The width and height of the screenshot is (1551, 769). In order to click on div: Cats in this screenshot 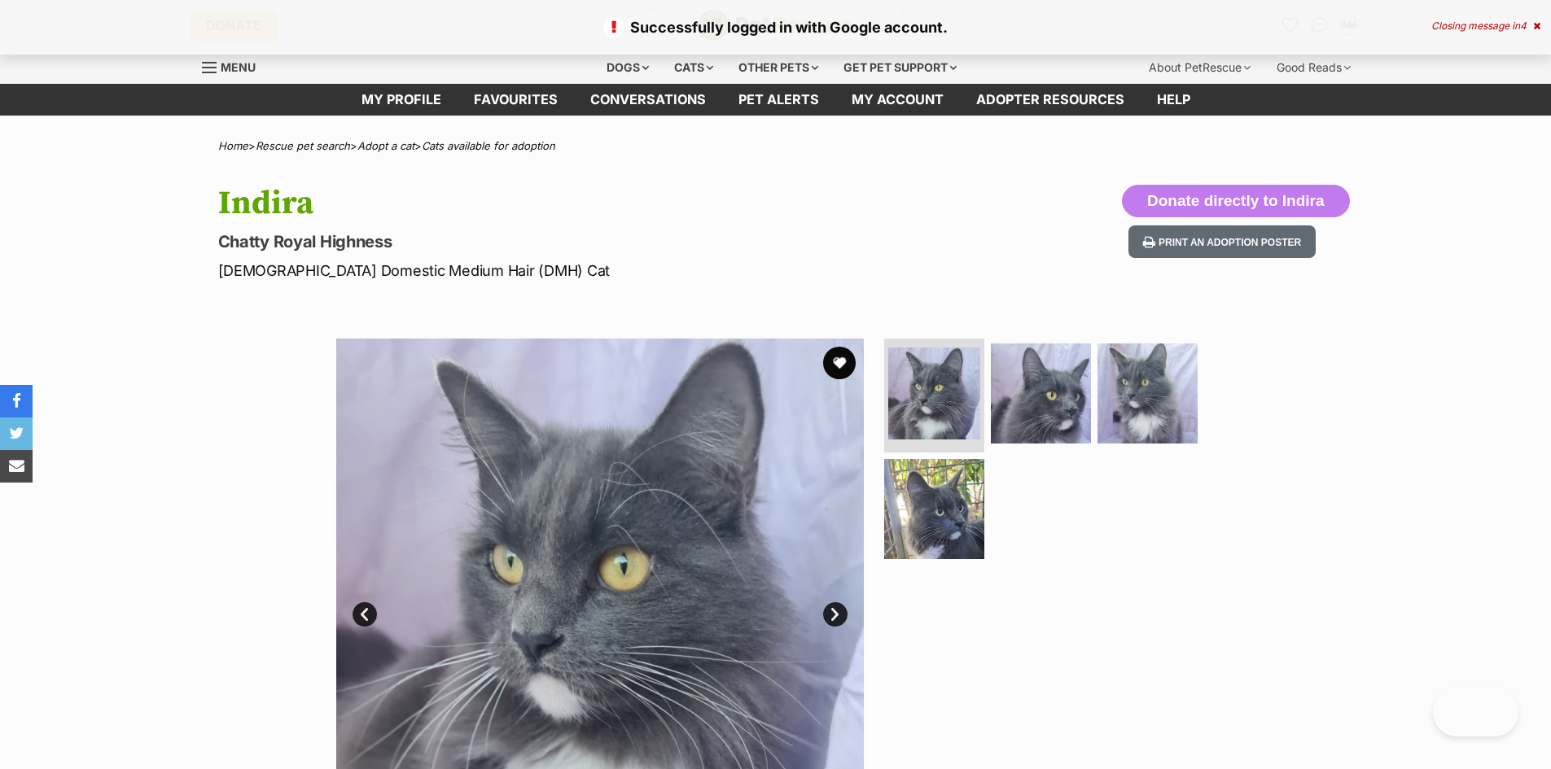, I will do `click(694, 68)`.